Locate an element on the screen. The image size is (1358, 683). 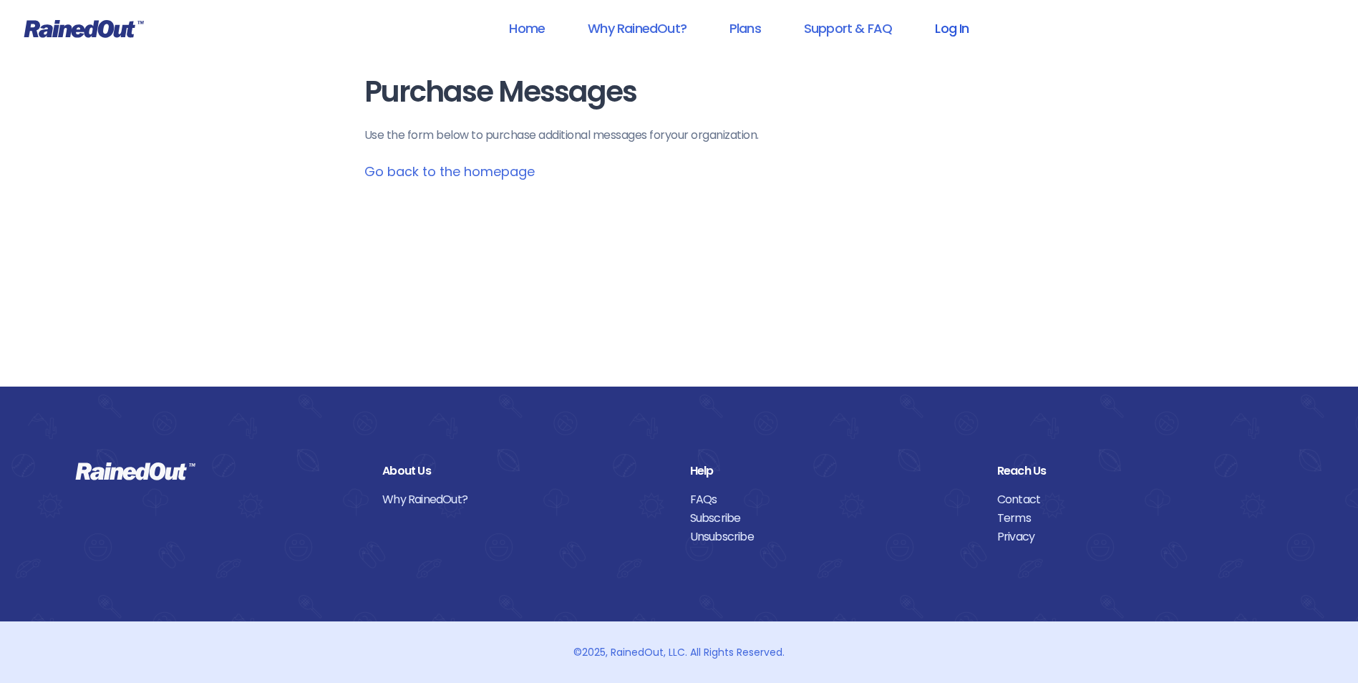
div: Help is located at coordinates (832, 471).